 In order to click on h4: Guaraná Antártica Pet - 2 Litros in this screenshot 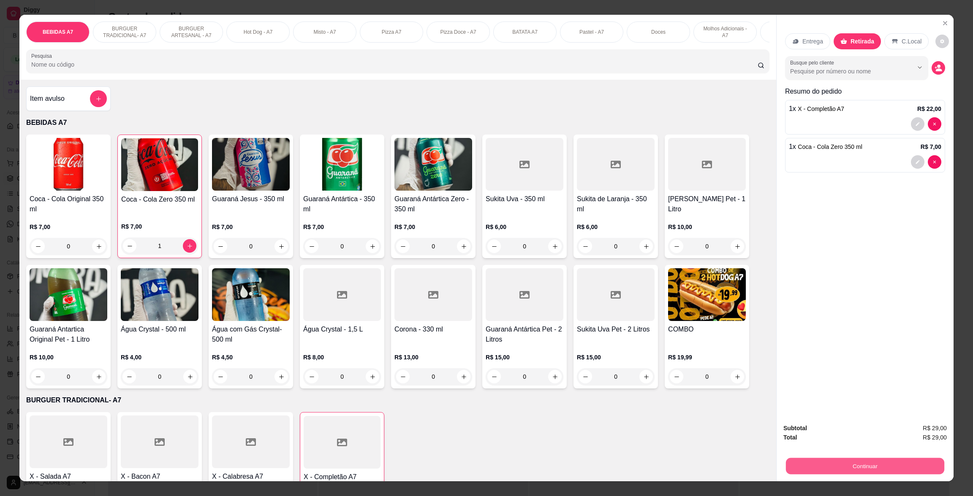, I will do `click(524, 335)`.